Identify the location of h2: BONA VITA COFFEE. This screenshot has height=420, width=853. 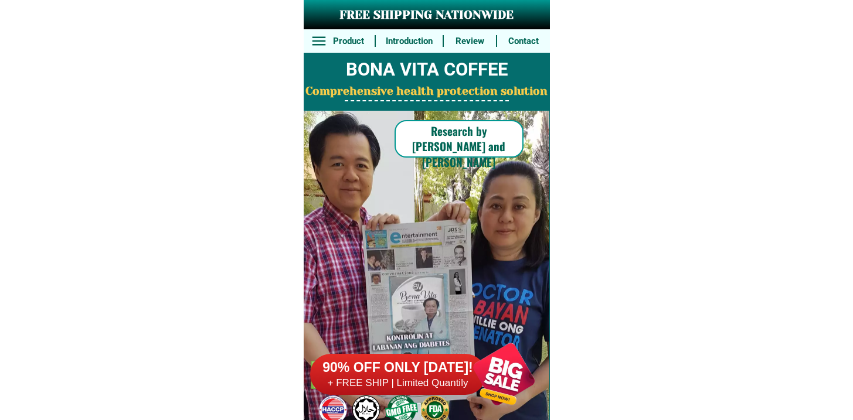
(427, 70).